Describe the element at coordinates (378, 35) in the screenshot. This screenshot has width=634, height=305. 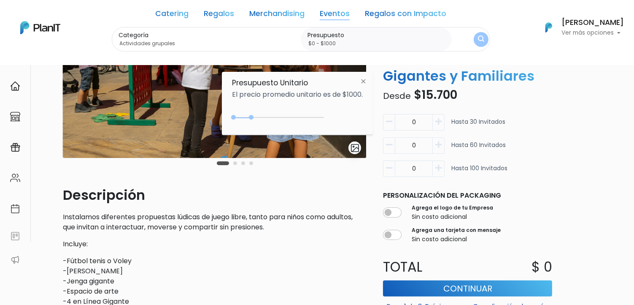
I see `label: Presupuesto` at that location.